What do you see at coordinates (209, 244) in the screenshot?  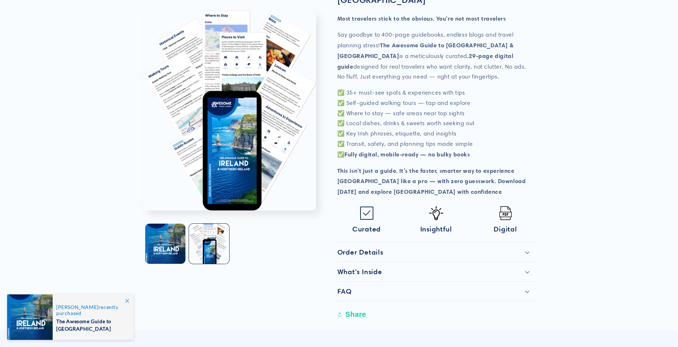 I see `button: Load image 2 in gallery view` at bounding box center [209, 244].